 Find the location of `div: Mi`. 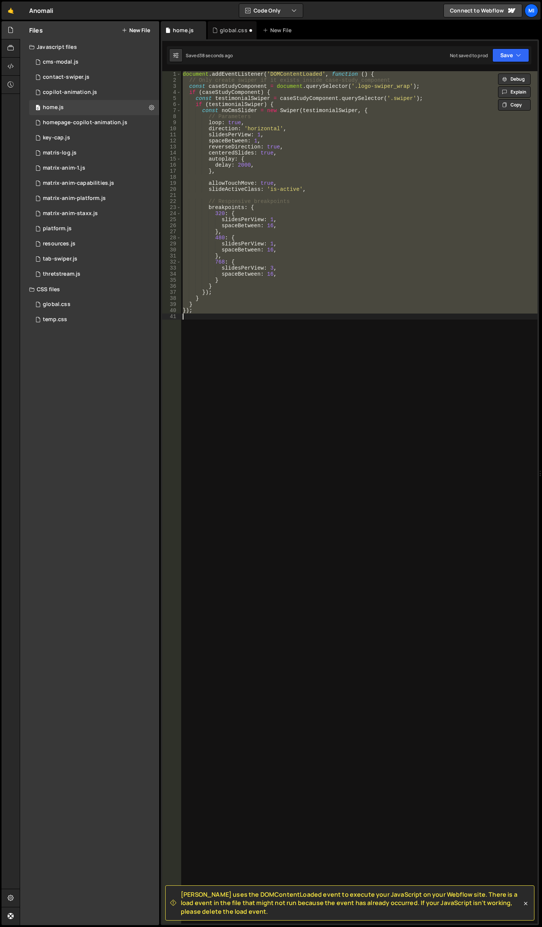

div: Mi is located at coordinates (531, 11).